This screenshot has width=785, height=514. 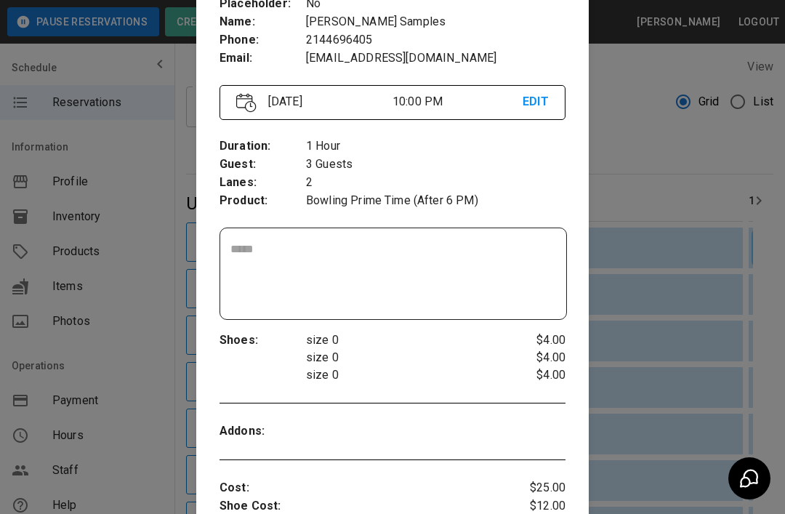 I want to click on p: Phone :, so click(x=262, y=40).